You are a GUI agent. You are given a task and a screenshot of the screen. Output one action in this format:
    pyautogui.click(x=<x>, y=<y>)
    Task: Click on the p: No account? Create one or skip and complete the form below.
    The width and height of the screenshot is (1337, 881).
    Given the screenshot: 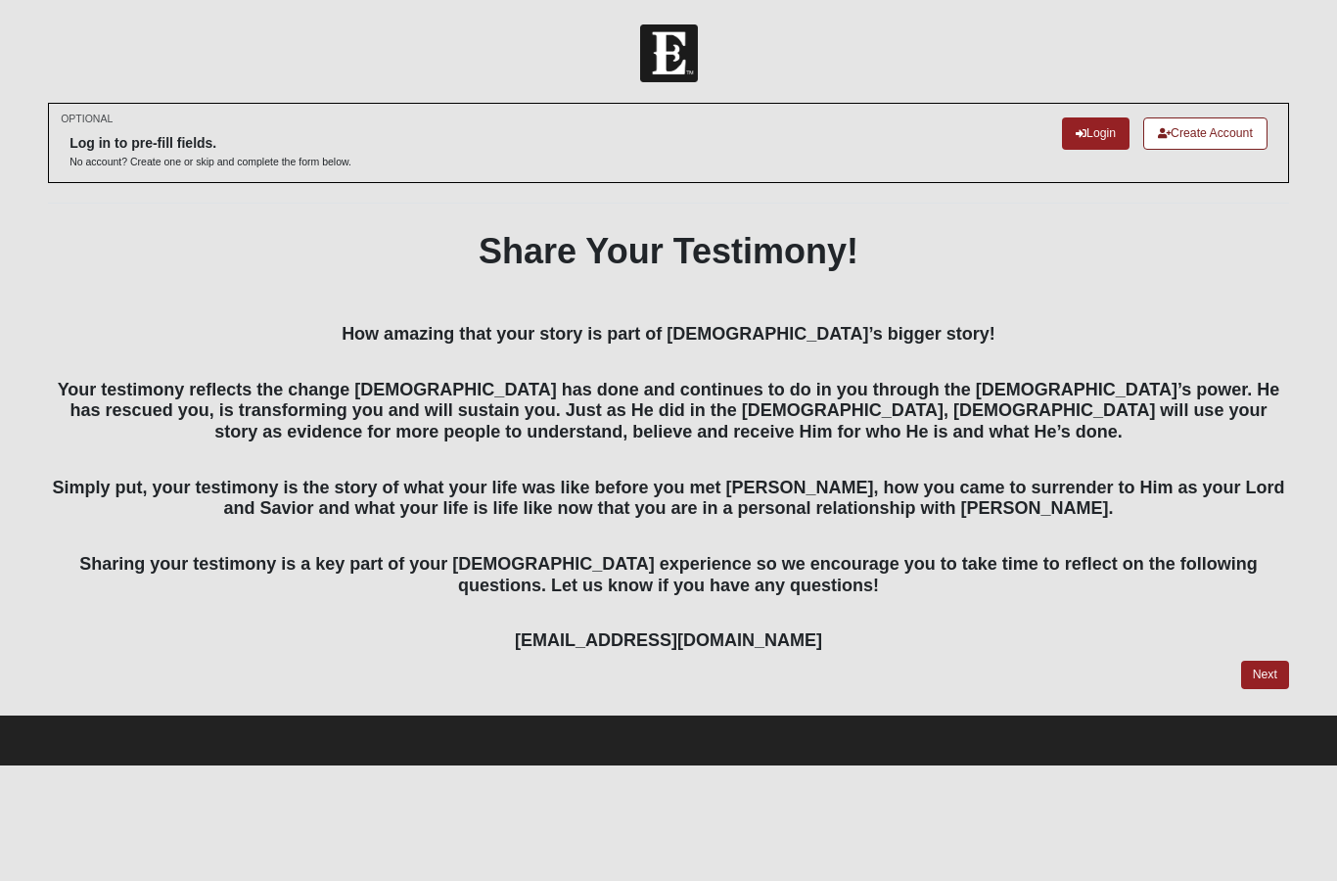 What is the action you would take?
    pyautogui.click(x=210, y=161)
    